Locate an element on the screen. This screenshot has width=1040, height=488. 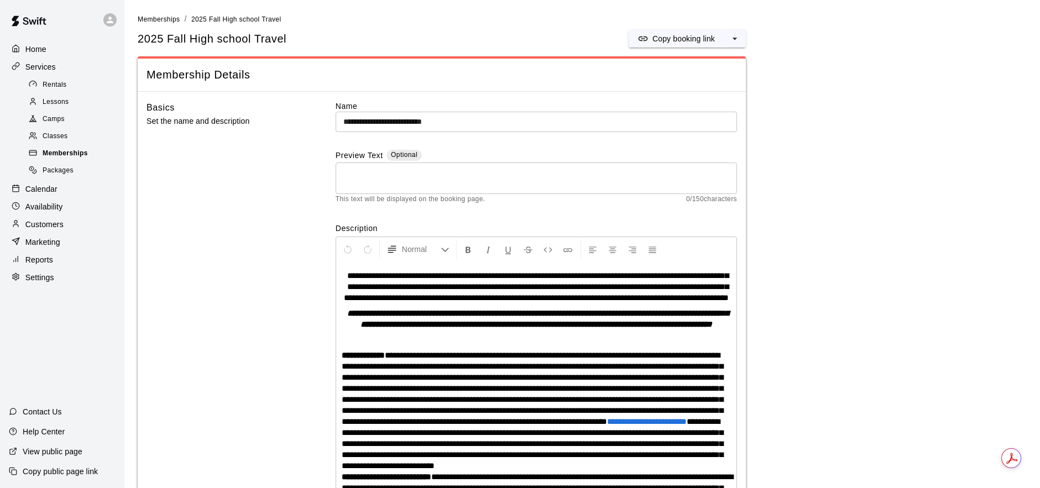
button: Redo is located at coordinates (368, 249).